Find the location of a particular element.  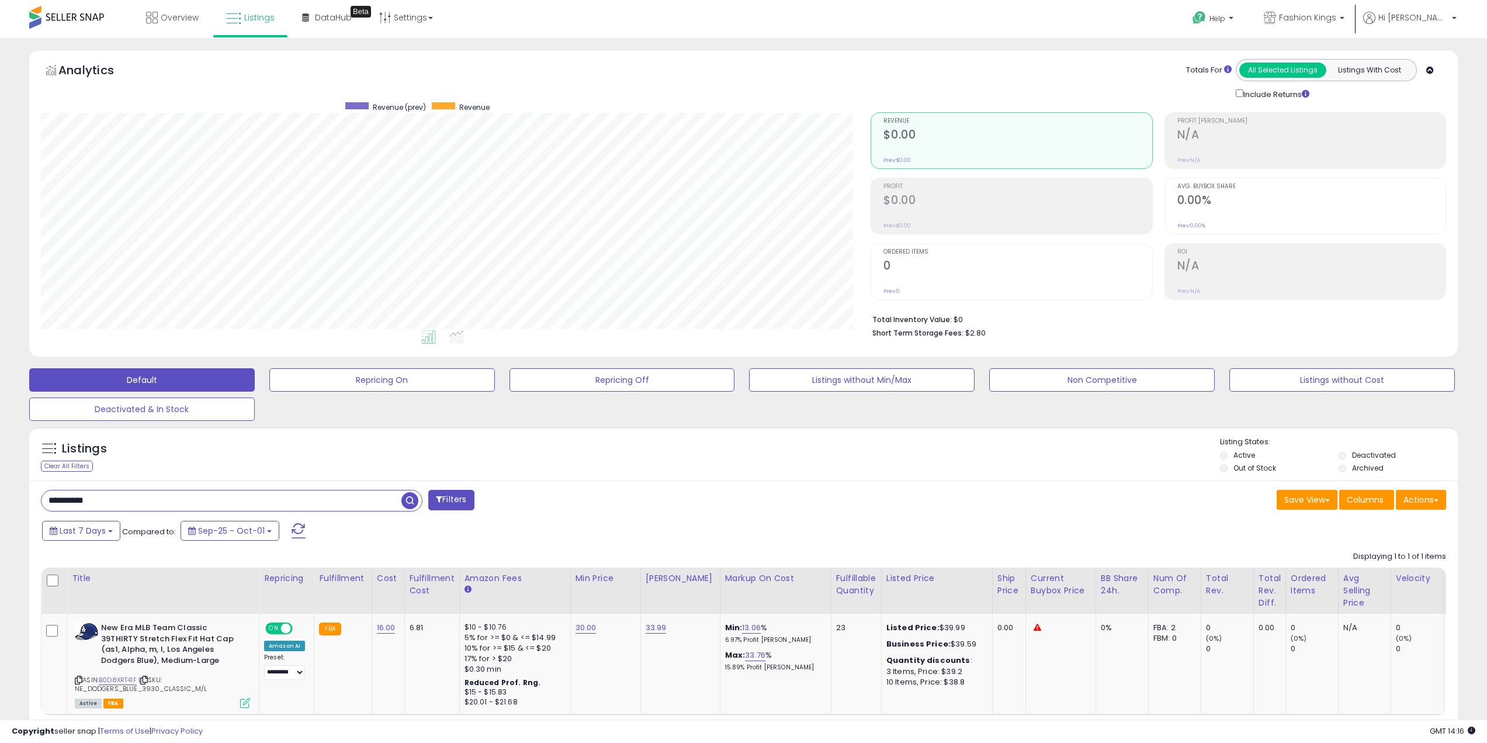

span: OFF is located at coordinates (300, 628).